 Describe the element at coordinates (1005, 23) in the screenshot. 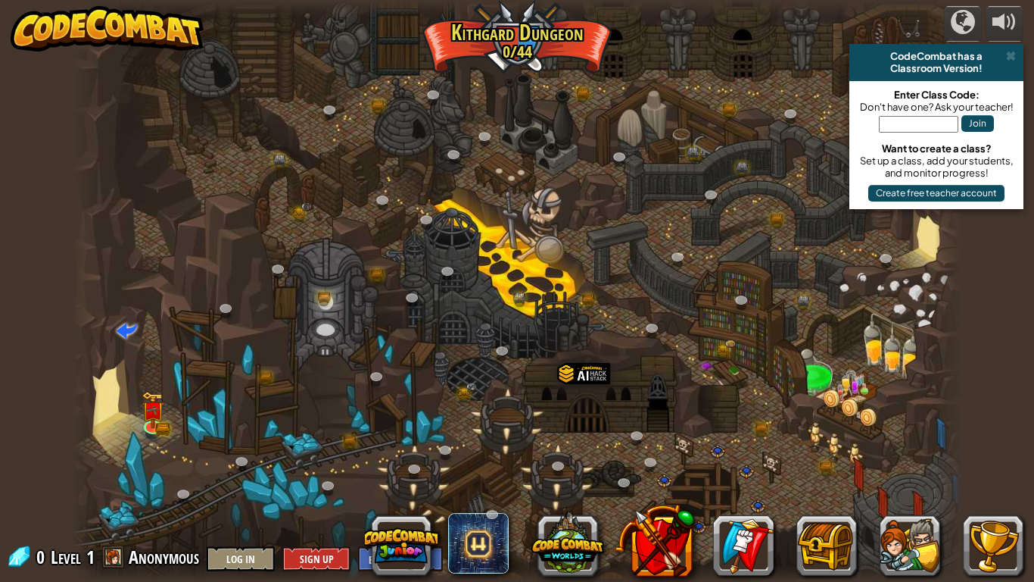

I see `button: Adjust volume` at that location.